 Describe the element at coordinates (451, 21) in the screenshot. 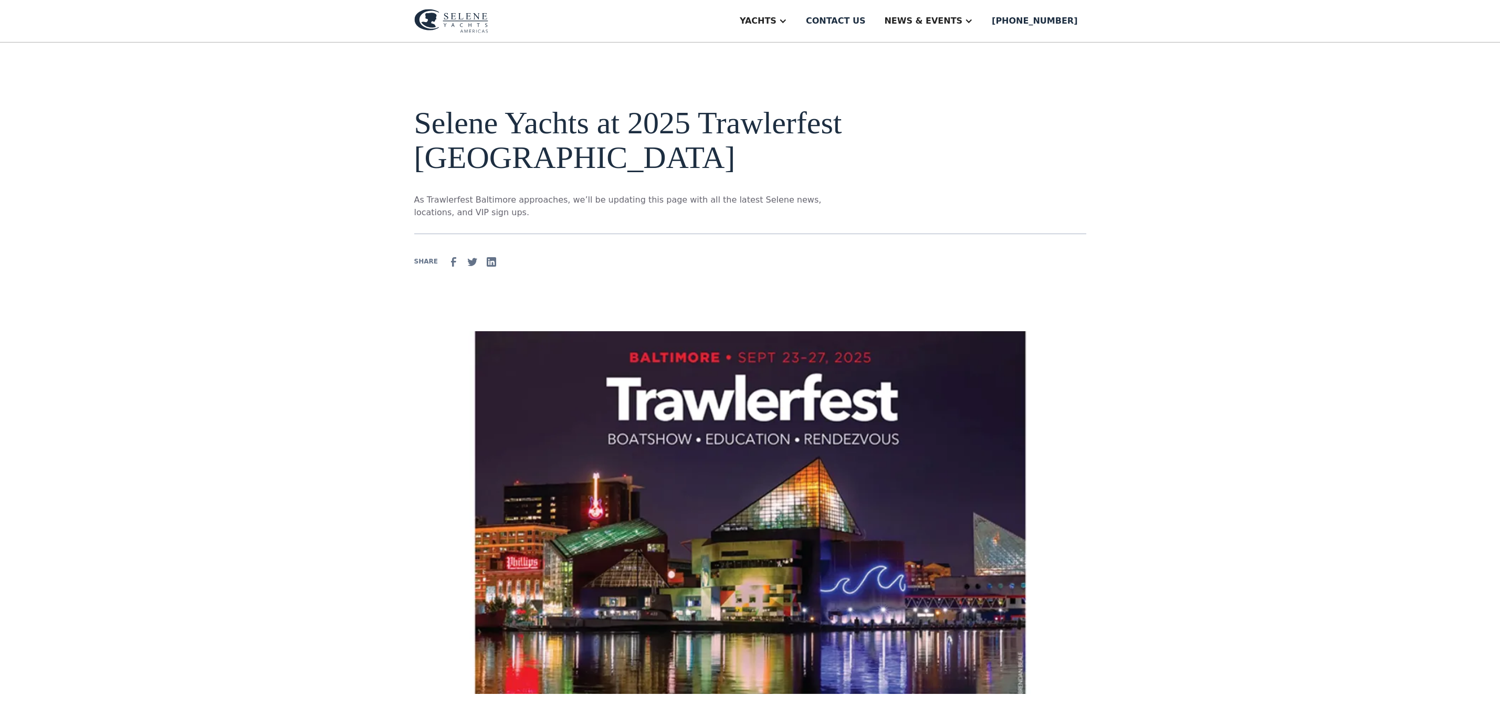

I see `img: logo` at that location.